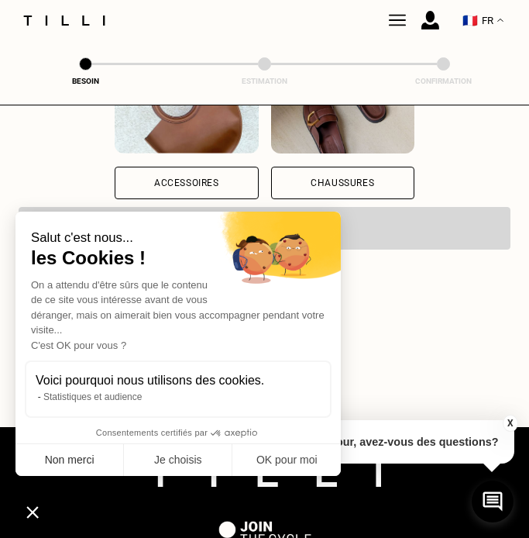 The height and width of the screenshot is (538, 529). Describe the element at coordinates (187, 183) in the screenshot. I see `div: Accessoires` at that location.